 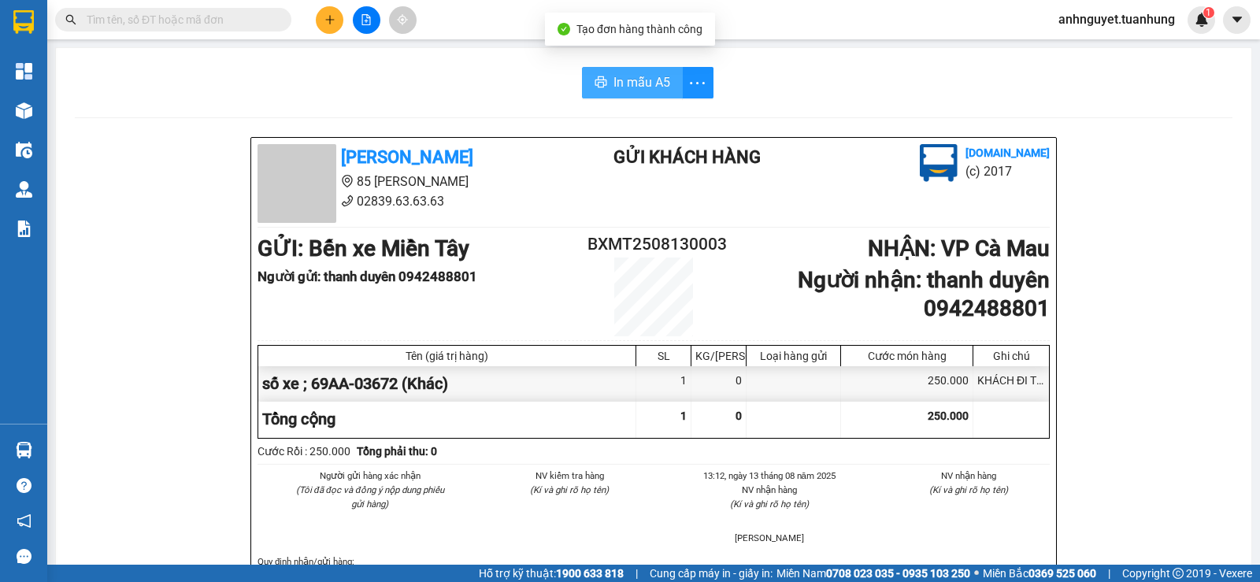 What do you see at coordinates (24, 485) in the screenshot?
I see `span: question-circle` at bounding box center [24, 485].